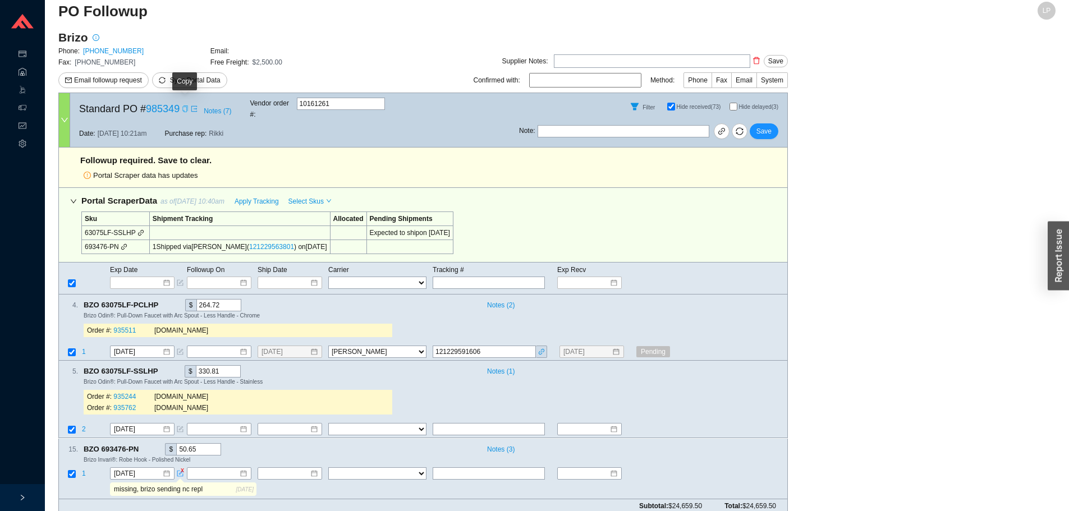 Image resolution: width=1069 pixels, height=511 pixels. I want to click on td: 693476-PN, so click(116, 247).